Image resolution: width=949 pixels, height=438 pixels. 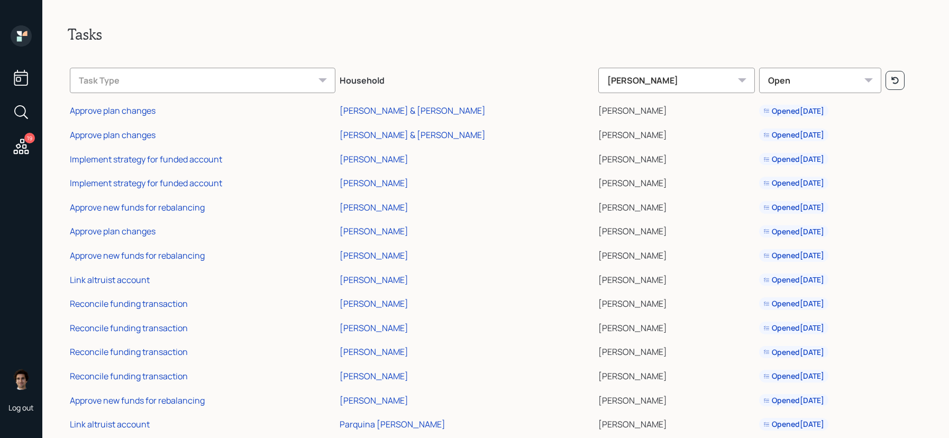 What do you see at coordinates (496, 34) in the screenshot?
I see `h2: Tasks` at bounding box center [496, 34].